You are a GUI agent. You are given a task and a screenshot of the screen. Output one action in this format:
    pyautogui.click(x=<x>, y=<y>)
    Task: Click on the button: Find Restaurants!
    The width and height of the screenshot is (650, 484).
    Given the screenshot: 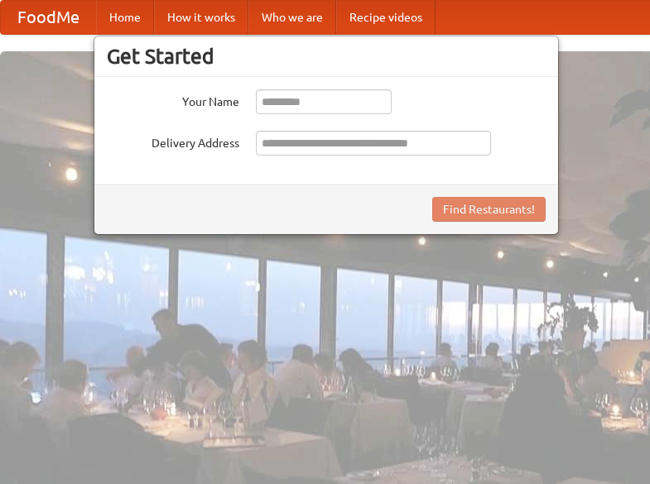 What is the action you would take?
    pyautogui.click(x=488, y=209)
    